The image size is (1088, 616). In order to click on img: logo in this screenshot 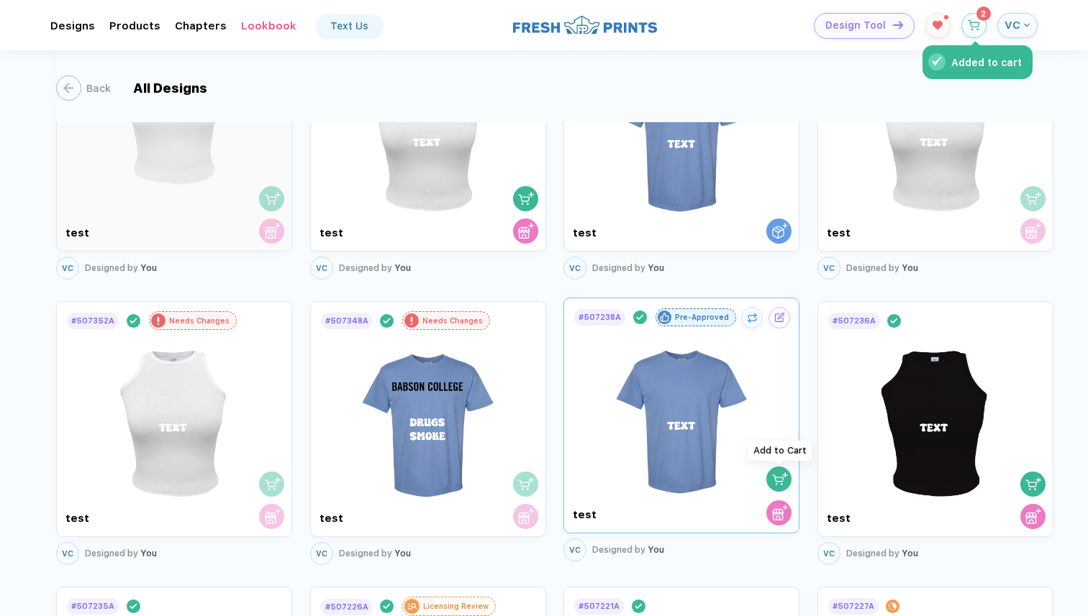, I will do `click(585, 24)`.